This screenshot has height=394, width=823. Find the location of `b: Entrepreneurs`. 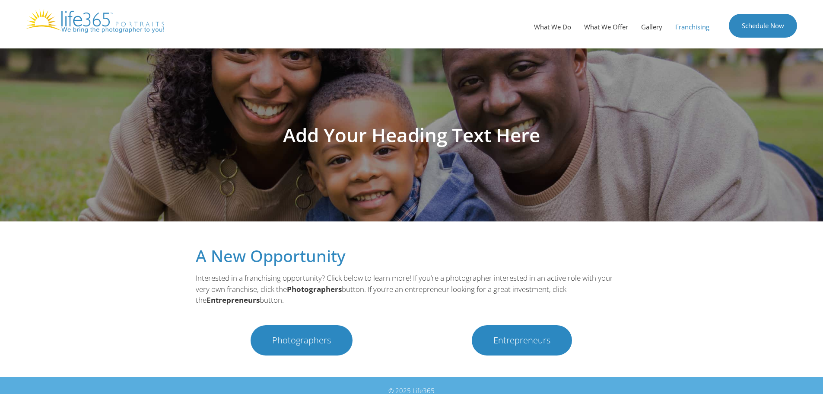

b: Entrepreneurs is located at coordinates (233, 299).